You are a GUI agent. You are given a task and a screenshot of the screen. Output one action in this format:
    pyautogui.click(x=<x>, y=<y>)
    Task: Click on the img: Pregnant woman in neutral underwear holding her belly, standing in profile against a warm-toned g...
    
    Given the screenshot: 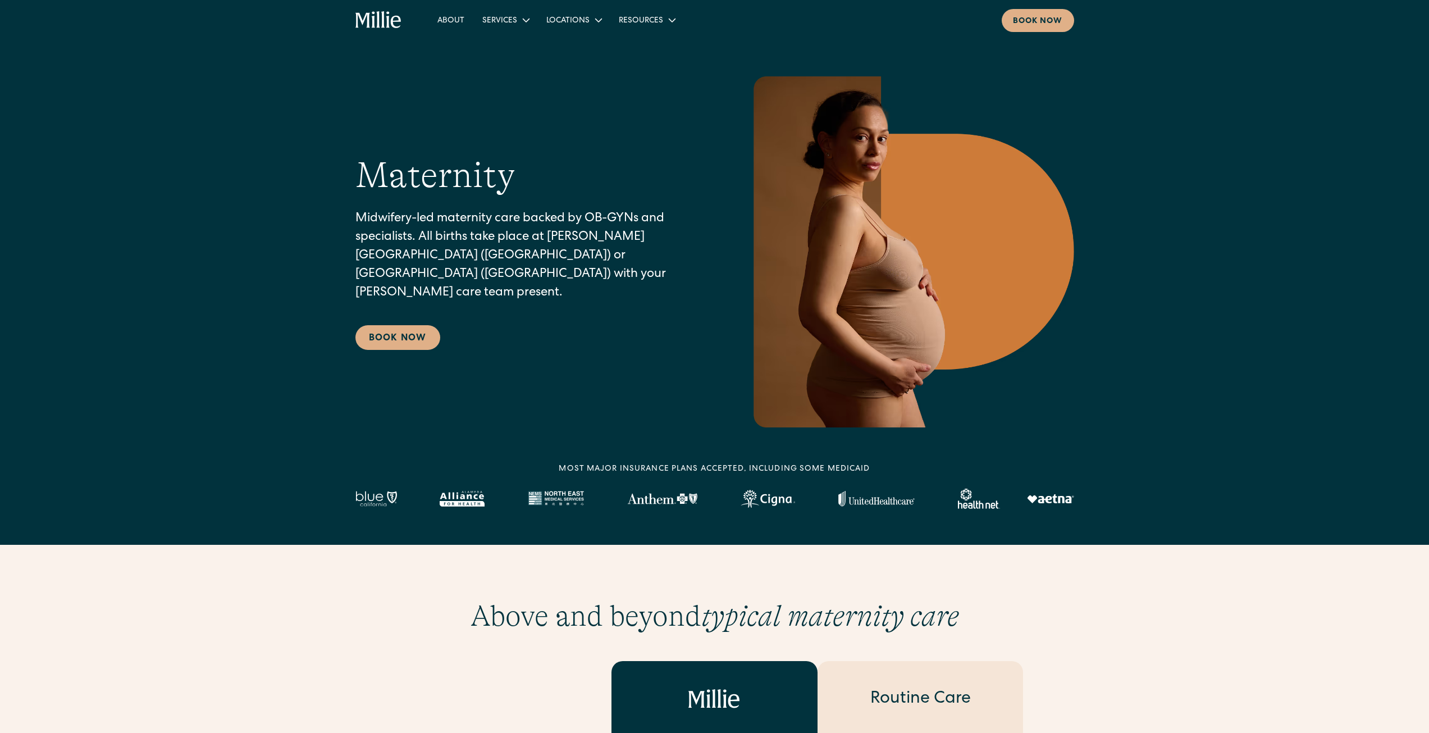 What is the action you would take?
    pyautogui.click(x=910, y=251)
    